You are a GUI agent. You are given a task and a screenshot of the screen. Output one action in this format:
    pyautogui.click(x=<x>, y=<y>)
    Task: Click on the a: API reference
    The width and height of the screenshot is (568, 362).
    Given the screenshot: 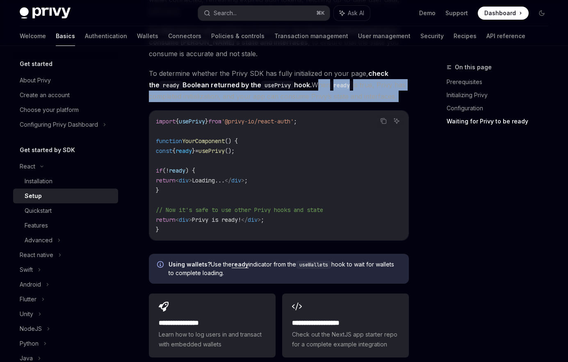 What is the action you would take?
    pyautogui.click(x=505, y=36)
    